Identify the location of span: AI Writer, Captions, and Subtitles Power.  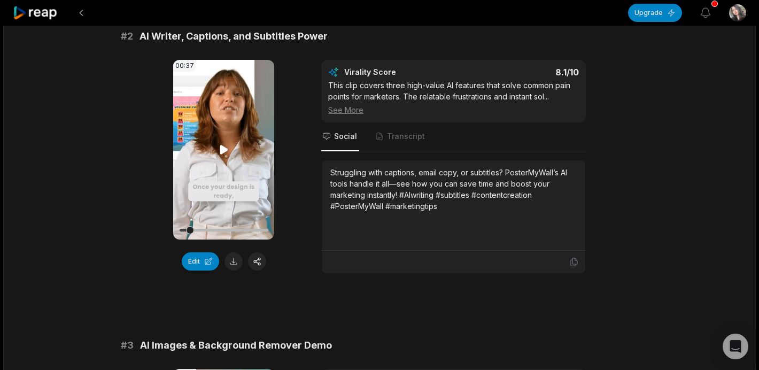
(234, 36).